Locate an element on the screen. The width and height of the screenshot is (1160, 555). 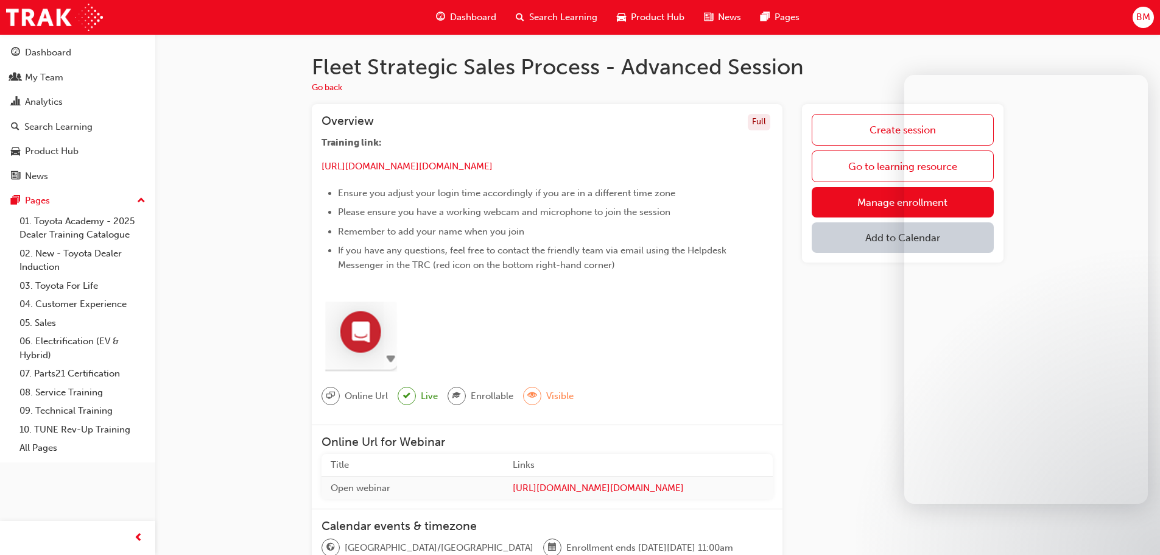
a: Manage enrollment is located at coordinates (903, 202).